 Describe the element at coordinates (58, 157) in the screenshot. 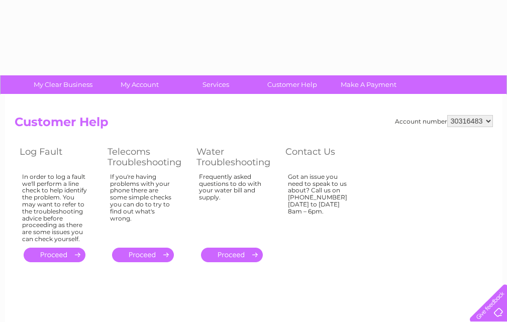

I see `th: Log Fault` at that location.